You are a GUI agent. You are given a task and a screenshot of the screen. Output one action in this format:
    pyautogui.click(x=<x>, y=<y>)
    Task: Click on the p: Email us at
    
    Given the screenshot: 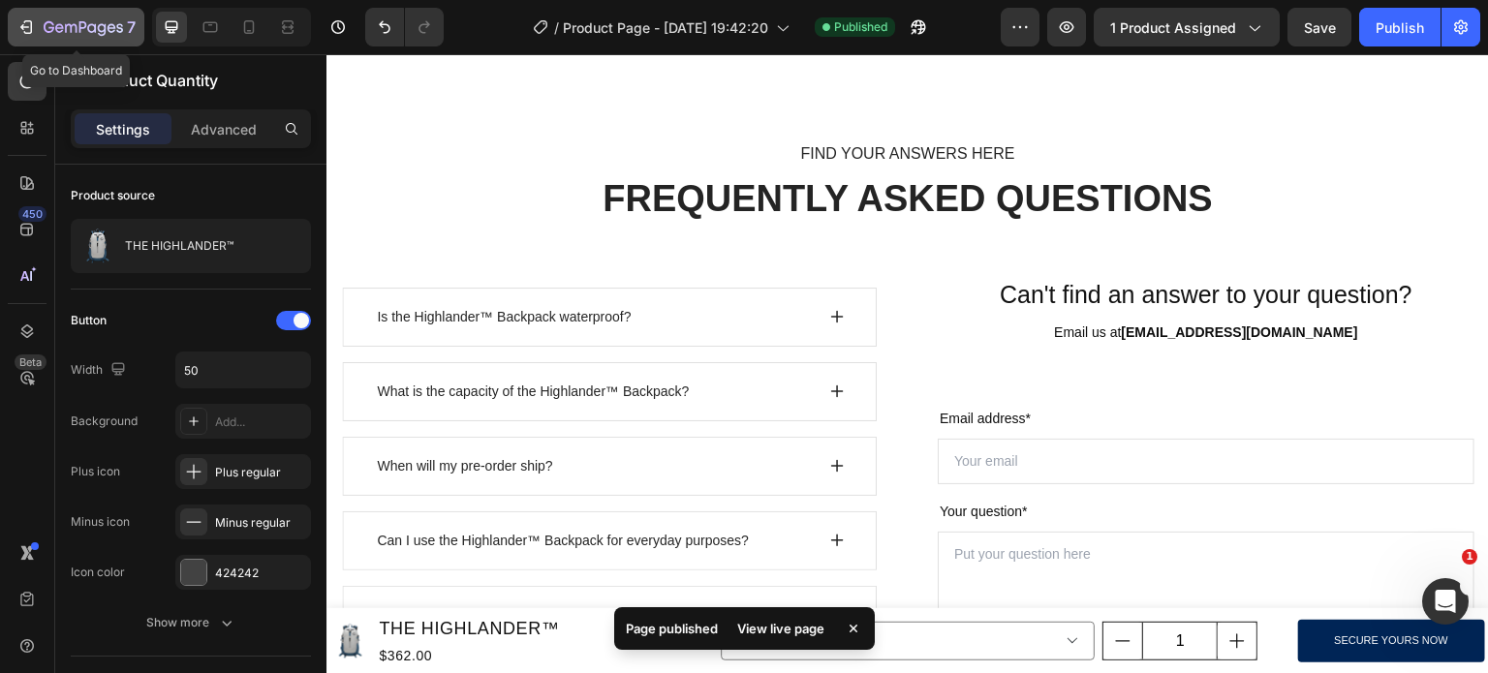 What is the action you would take?
    pyautogui.click(x=880, y=278)
    